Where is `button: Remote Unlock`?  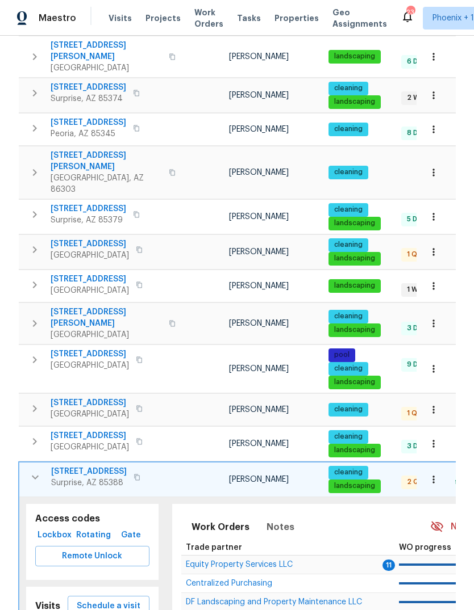 button: Remote Unlock is located at coordinates (92, 556).